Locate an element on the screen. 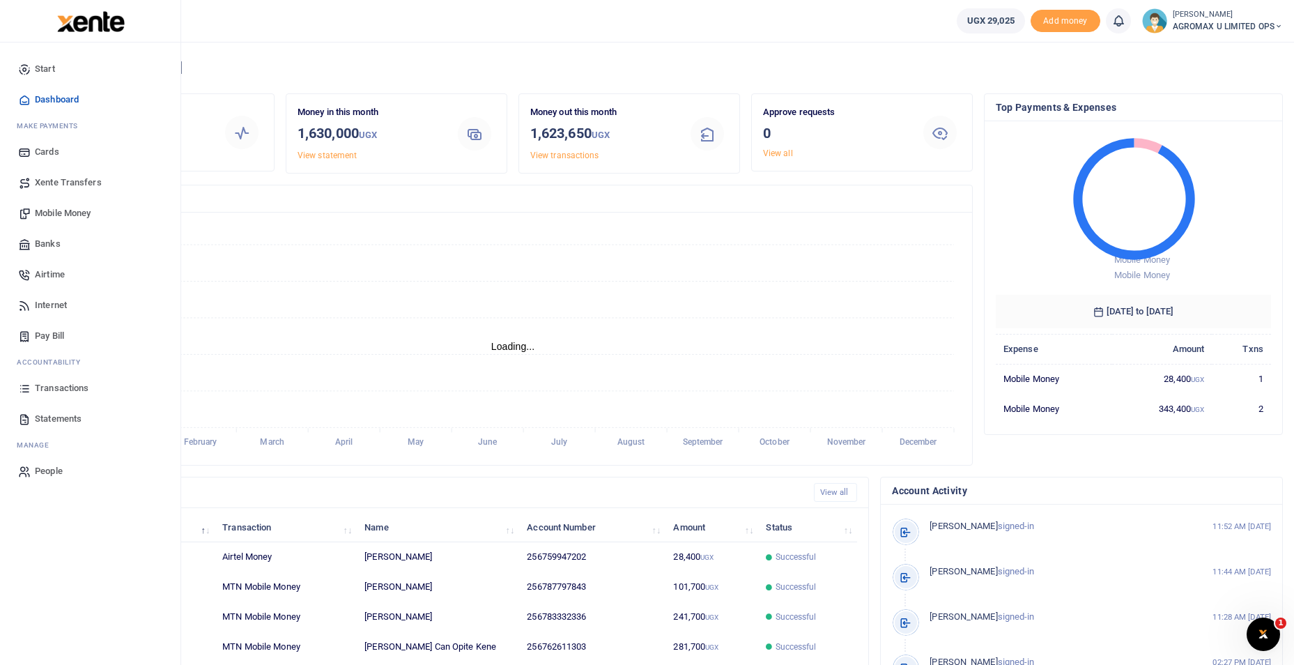 This screenshot has height=665, width=1294. td: 343,400 is located at coordinates (1161, 408).